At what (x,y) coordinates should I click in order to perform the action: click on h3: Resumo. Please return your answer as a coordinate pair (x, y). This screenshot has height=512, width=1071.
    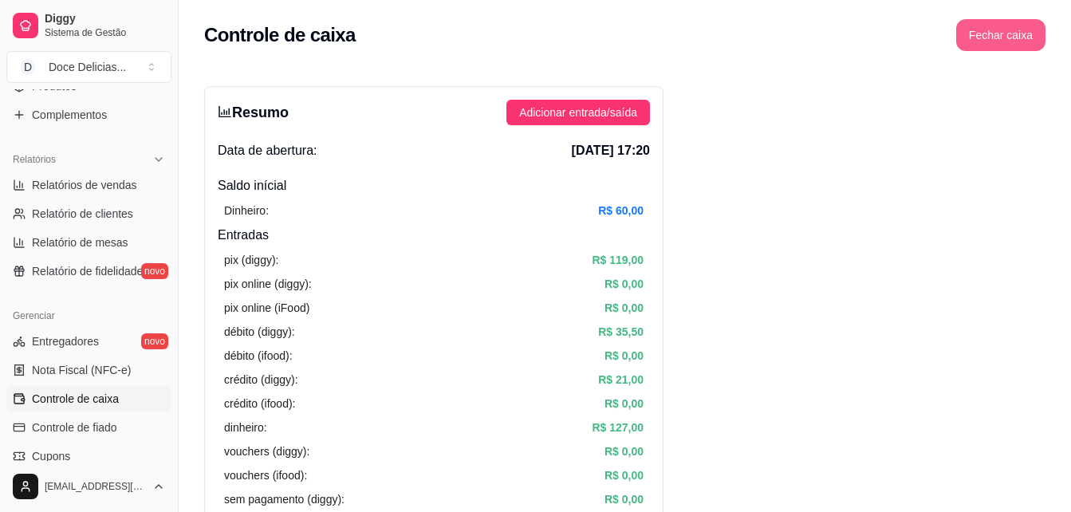
    Looking at the image, I should click on (253, 112).